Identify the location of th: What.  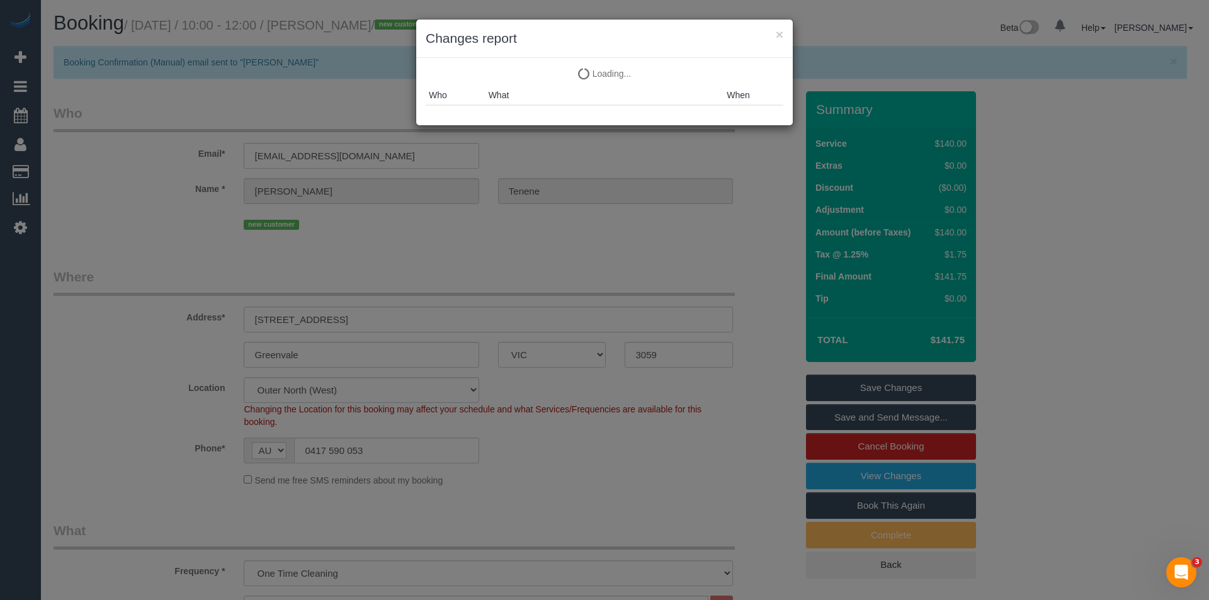
(605, 95).